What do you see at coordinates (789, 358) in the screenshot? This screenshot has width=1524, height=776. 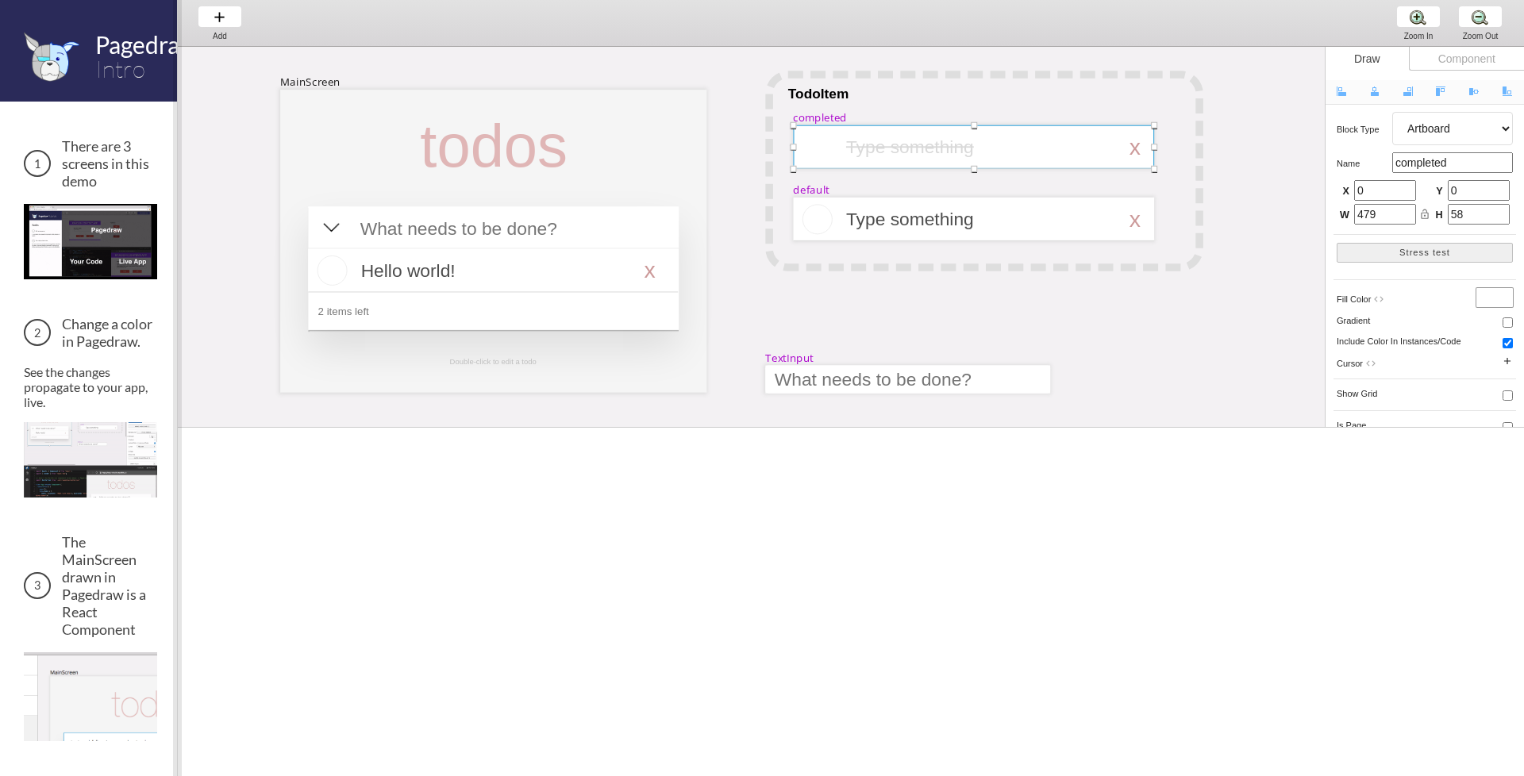 I see `div: TextInput` at bounding box center [789, 358].